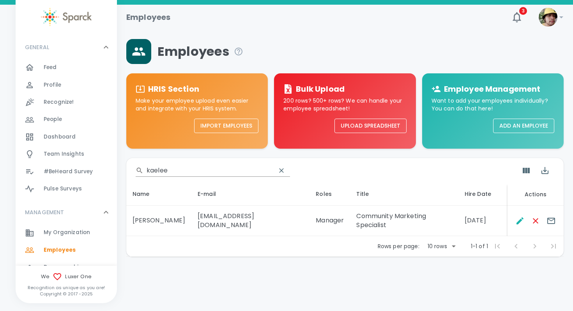 This screenshot has height=311, width=573. What do you see at coordinates (535, 246) in the screenshot?
I see `span: Next Page` at bounding box center [535, 246].